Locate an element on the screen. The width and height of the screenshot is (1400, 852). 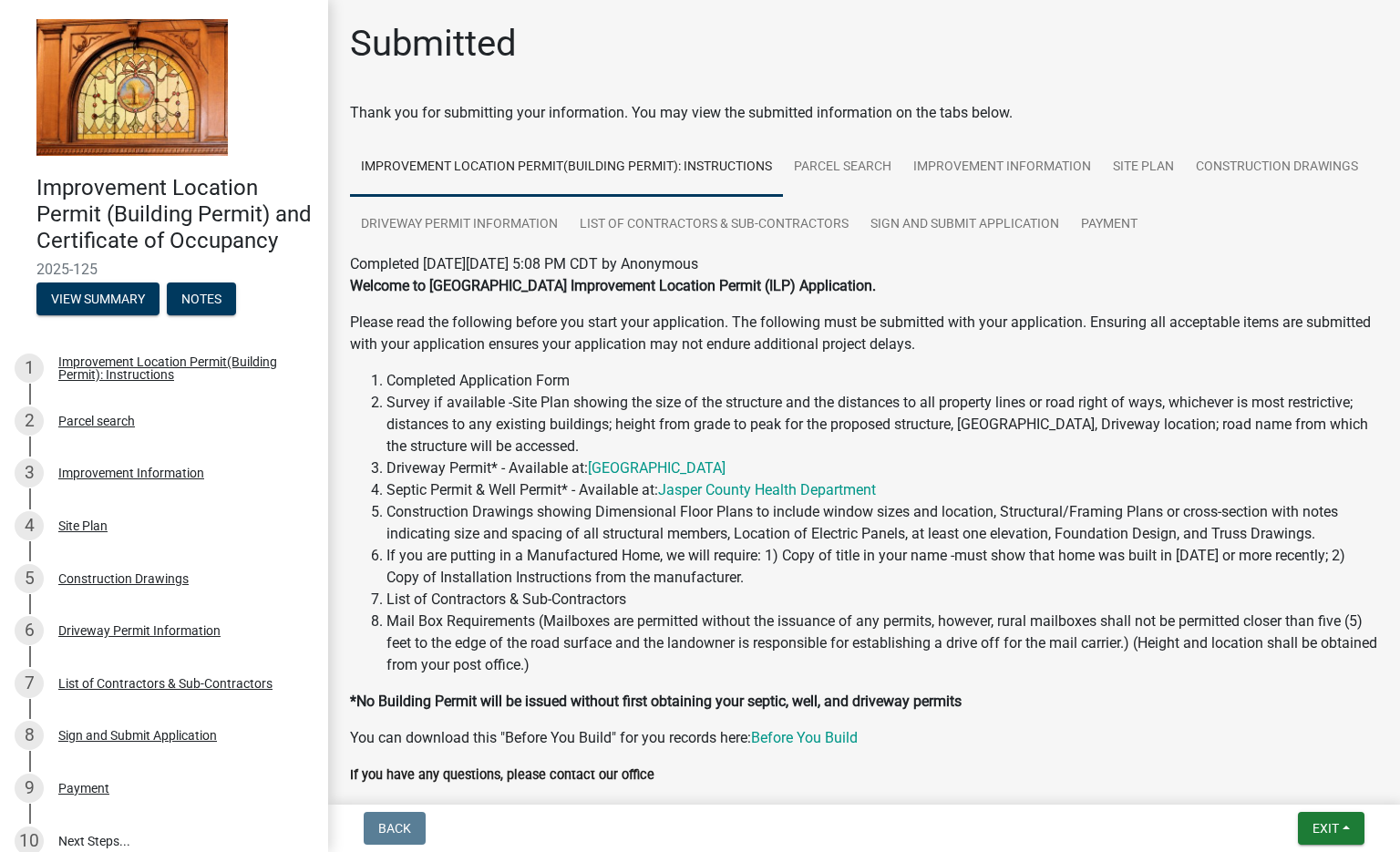
span: Exit is located at coordinates (1326, 828).